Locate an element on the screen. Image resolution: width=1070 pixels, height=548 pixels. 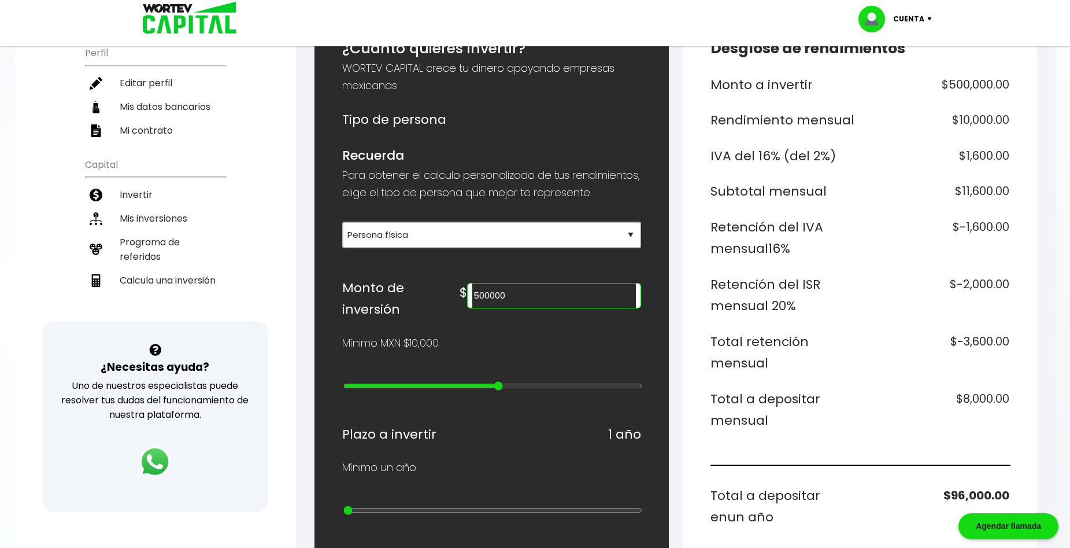
h6: $1,600.00 is located at coordinates (937, 156).